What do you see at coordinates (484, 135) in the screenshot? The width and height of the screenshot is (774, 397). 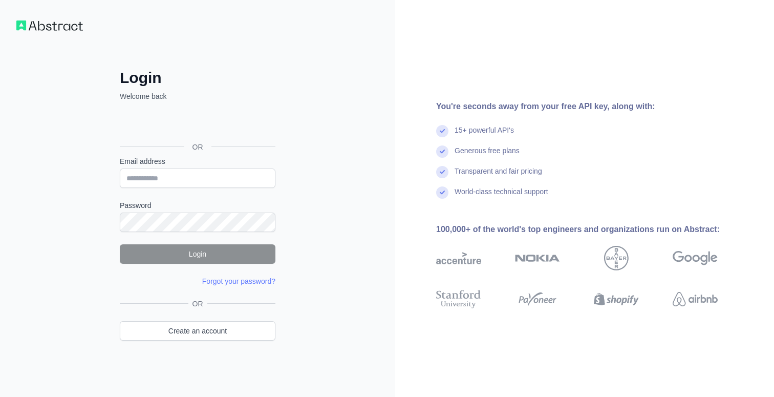 I see `div: 15+ powerful API's` at bounding box center [484, 135].